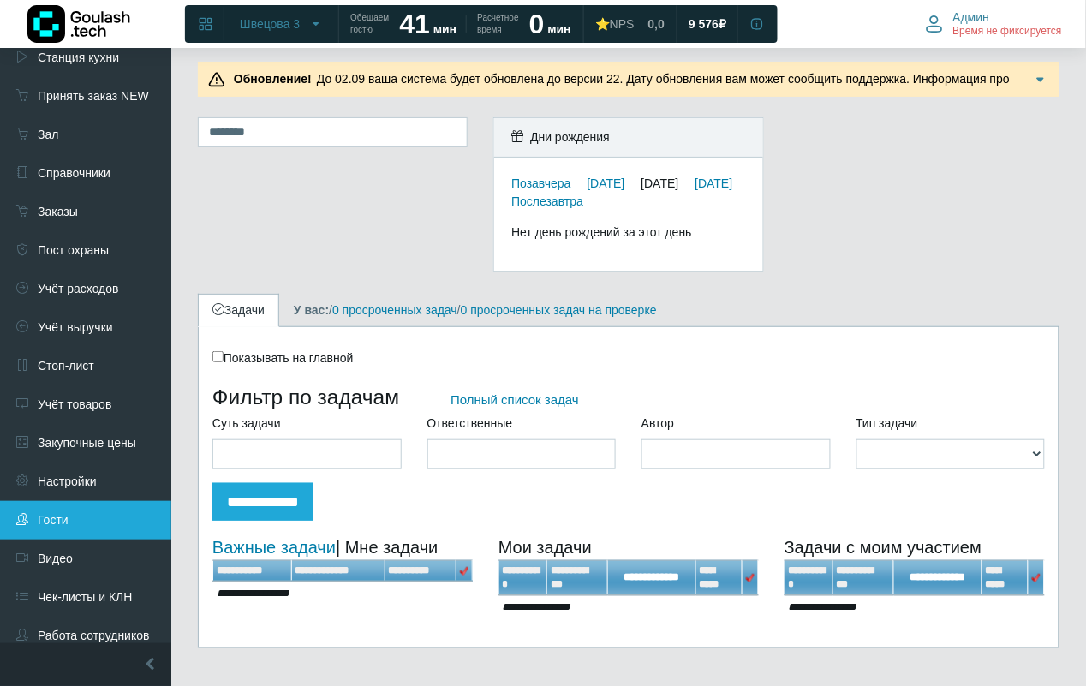 The image size is (1086, 686). What do you see at coordinates (622, 24) in the screenshot?
I see `span: NPS` at bounding box center [622, 24].